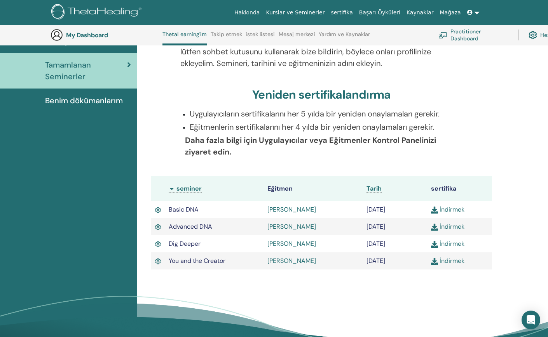 The width and height of the screenshot is (548, 337). What do you see at coordinates (97, 12) in the screenshot?
I see `img: logo.png` at bounding box center [97, 12].